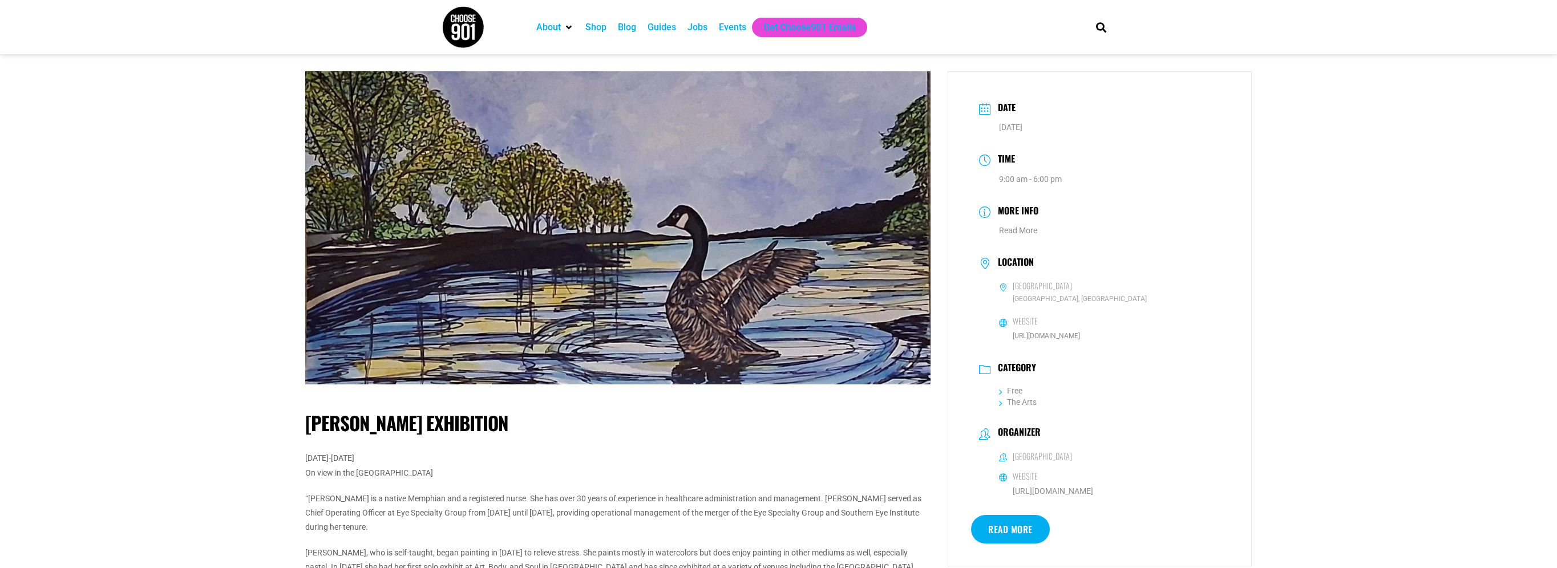 This screenshot has height=568, width=1557. What do you see at coordinates (733, 27) in the screenshot?
I see `a: Events` at bounding box center [733, 27].